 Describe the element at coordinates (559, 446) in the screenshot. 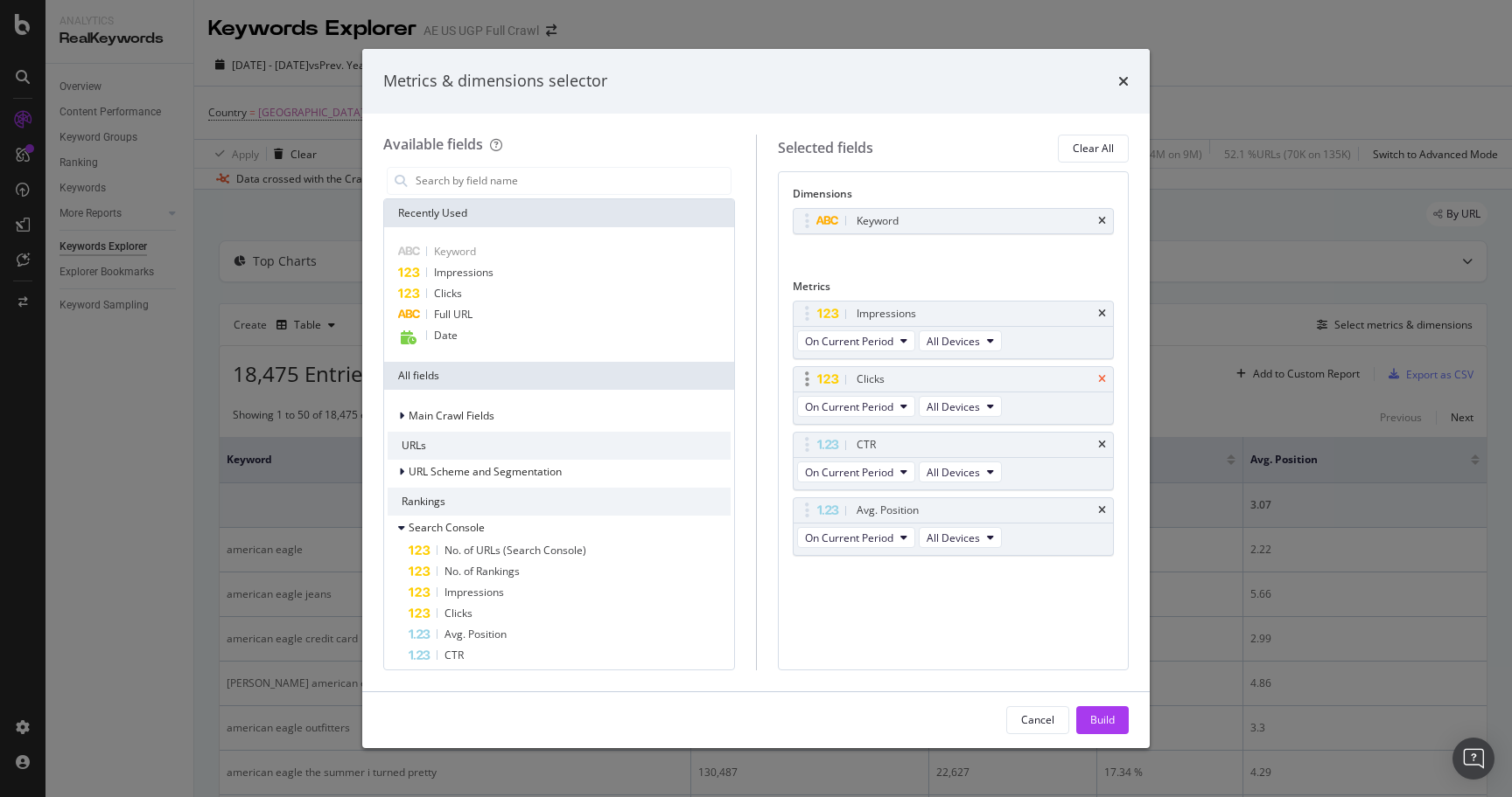

I see `div: URLs` at that location.